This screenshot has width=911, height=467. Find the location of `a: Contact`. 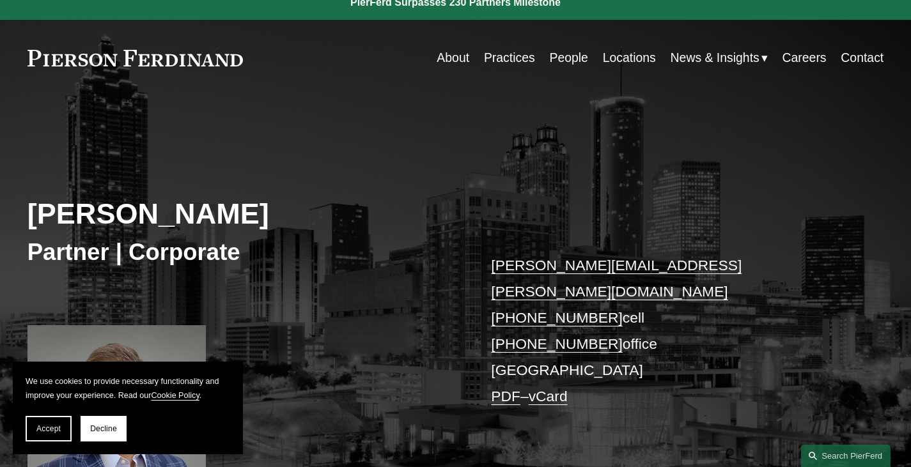

a: Contact is located at coordinates (862, 58).